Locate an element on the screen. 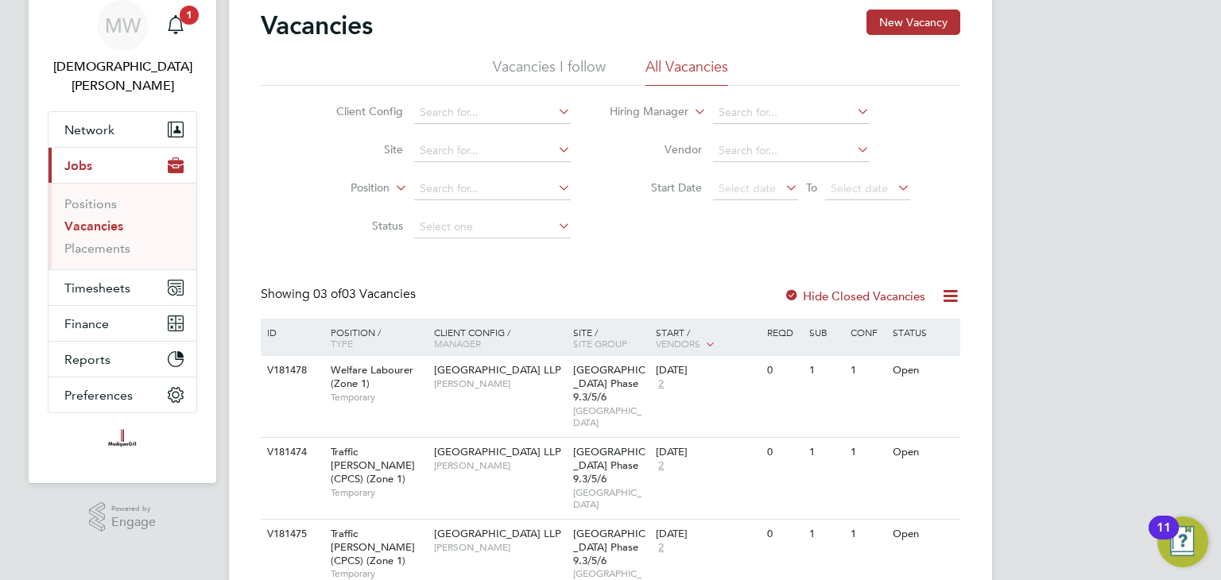 This screenshot has height=580, width=1221. label: Site is located at coordinates (357, 149).